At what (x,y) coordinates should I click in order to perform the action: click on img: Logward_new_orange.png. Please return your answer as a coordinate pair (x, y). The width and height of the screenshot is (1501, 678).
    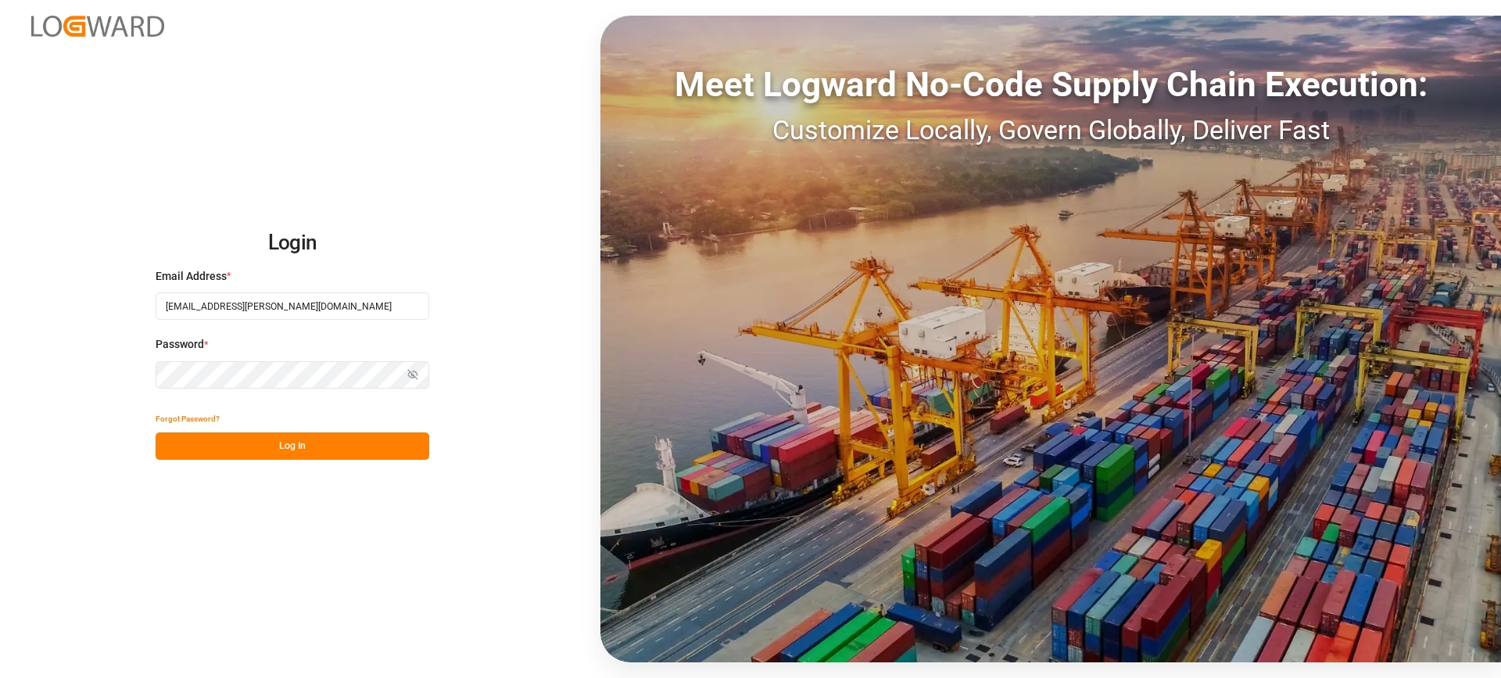
    Looking at the image, I should click on (98, 26).